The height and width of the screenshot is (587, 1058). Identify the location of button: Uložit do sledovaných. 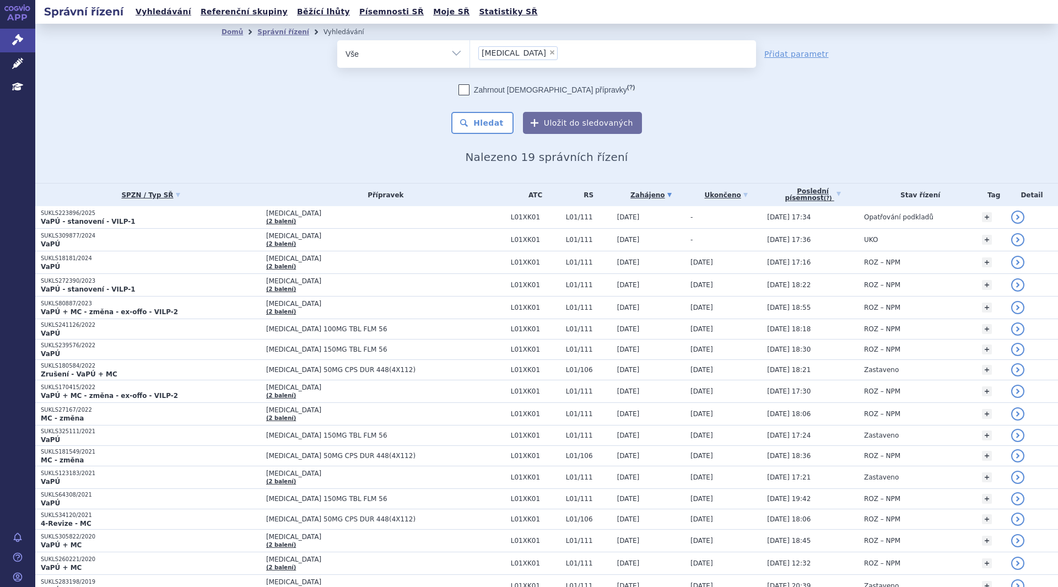
(582, 123).